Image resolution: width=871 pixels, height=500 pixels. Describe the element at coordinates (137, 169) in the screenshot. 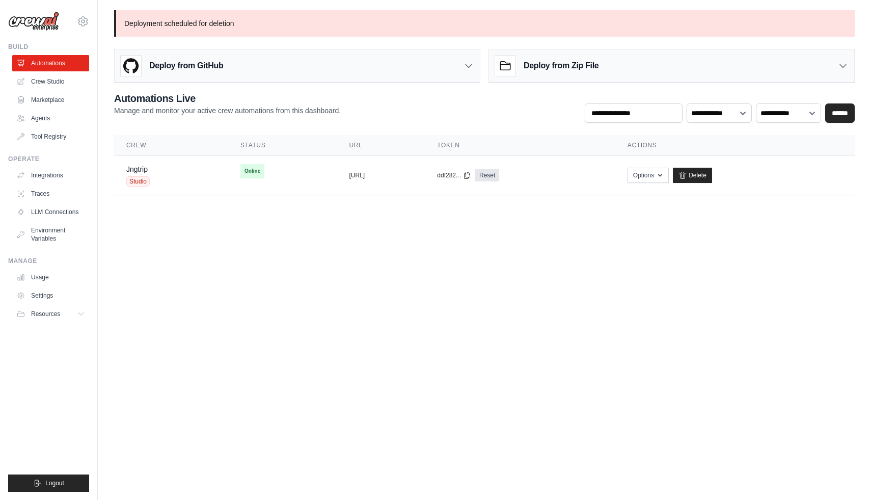

I see `a: Jngtrip` at that location.